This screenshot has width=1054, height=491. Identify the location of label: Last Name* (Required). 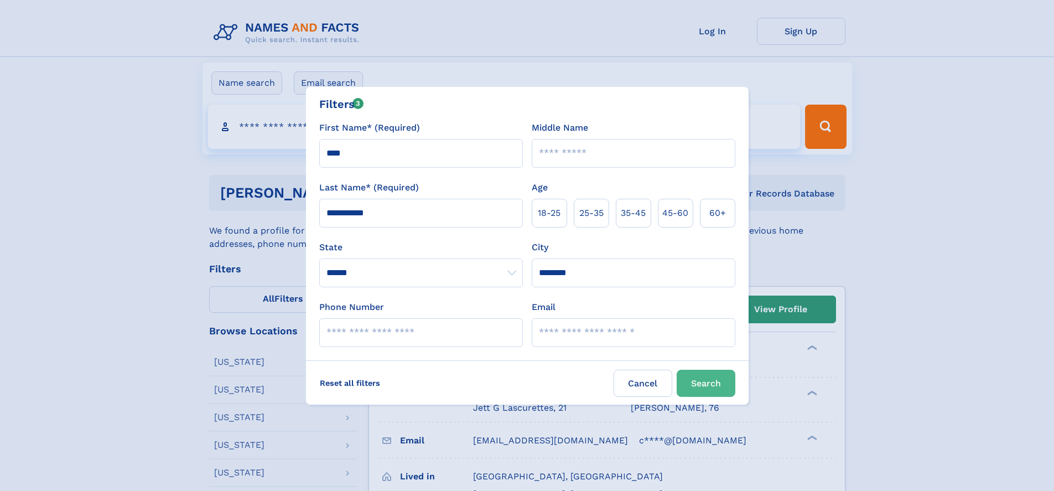
(369, 188).